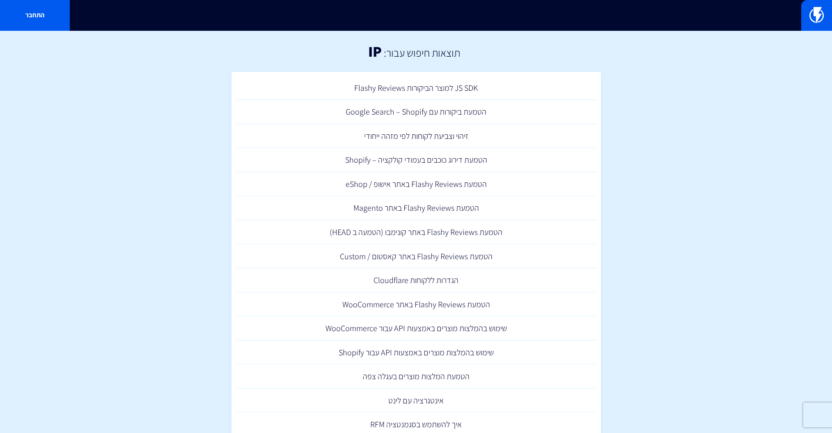 The height and width of the screenshot is (433, 832). Describe the element at coordinates (416, 112) in the screenshot. I see `a: הטמעת ביקורות עם Google Search – Shopify` at that location.